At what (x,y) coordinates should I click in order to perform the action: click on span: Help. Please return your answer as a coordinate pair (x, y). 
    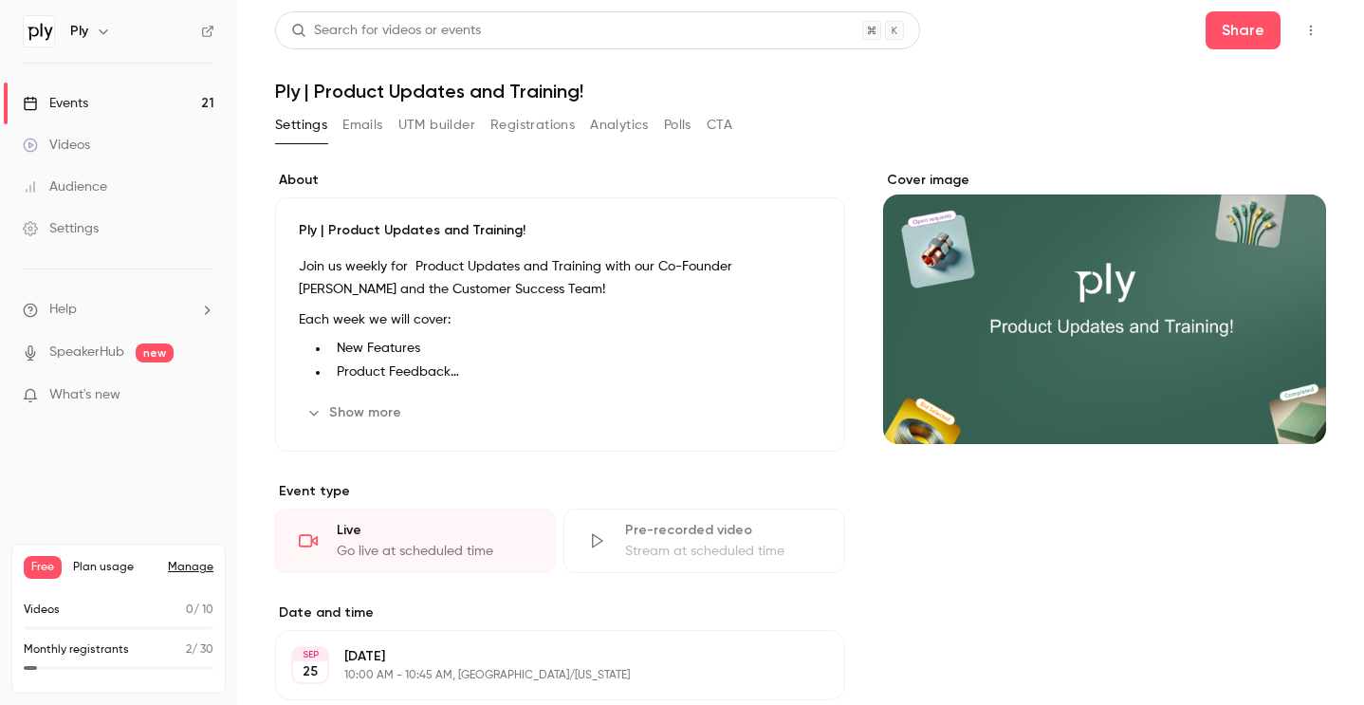
    Looking at the image, I should click on (63, 309).